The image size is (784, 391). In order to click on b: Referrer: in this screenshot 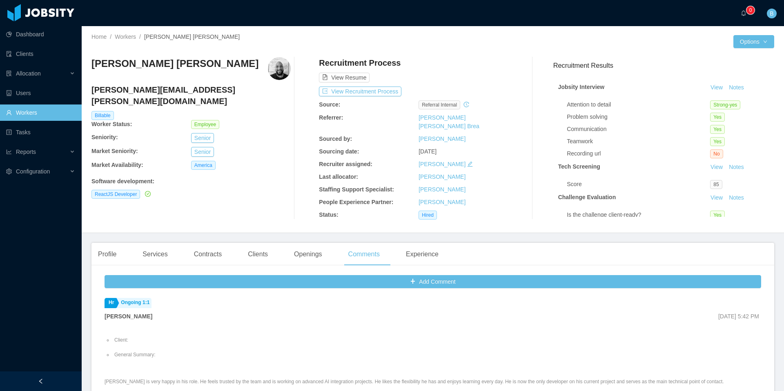, I will do `click(331, 118)`.